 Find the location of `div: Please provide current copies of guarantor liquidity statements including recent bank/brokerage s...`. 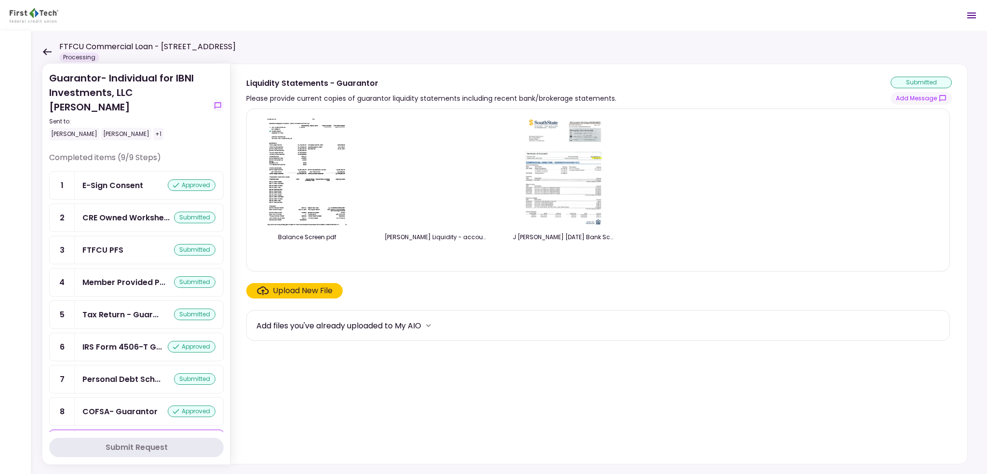

div: Please provide current copies of guarantor liquidity statements including recent bank/brokerage s... is located at coordinates (431, 98).